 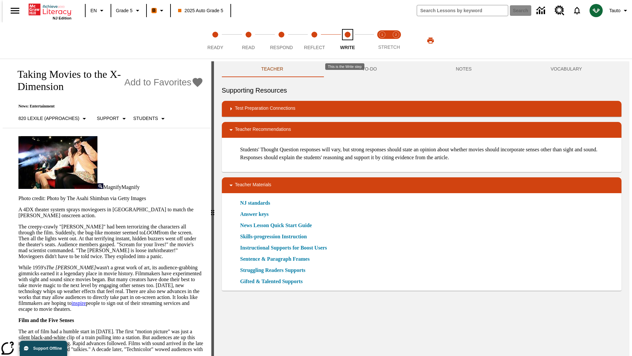 I want to click on div: Press Enter or Spacebar and then press right and left arrow keys to move the slider, so click(x=213, y=208).